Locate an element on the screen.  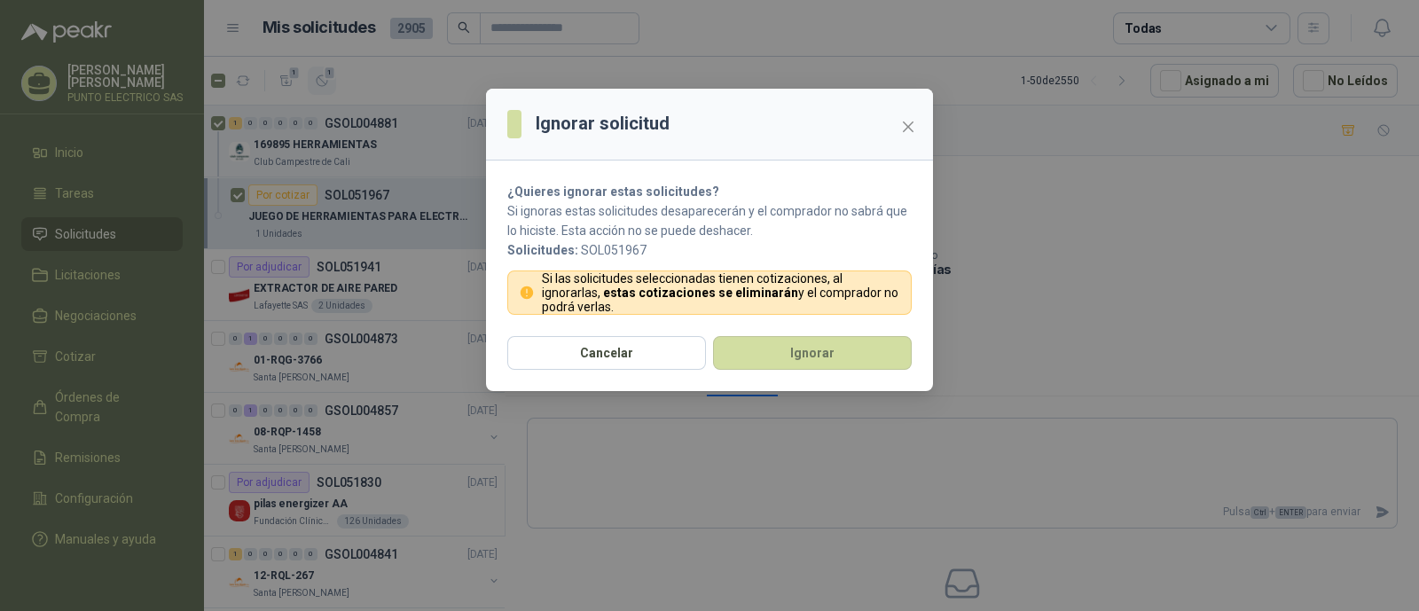
strong: ¿Quieres ignorar estas solicitudes? is located at coordinates (613, 192).